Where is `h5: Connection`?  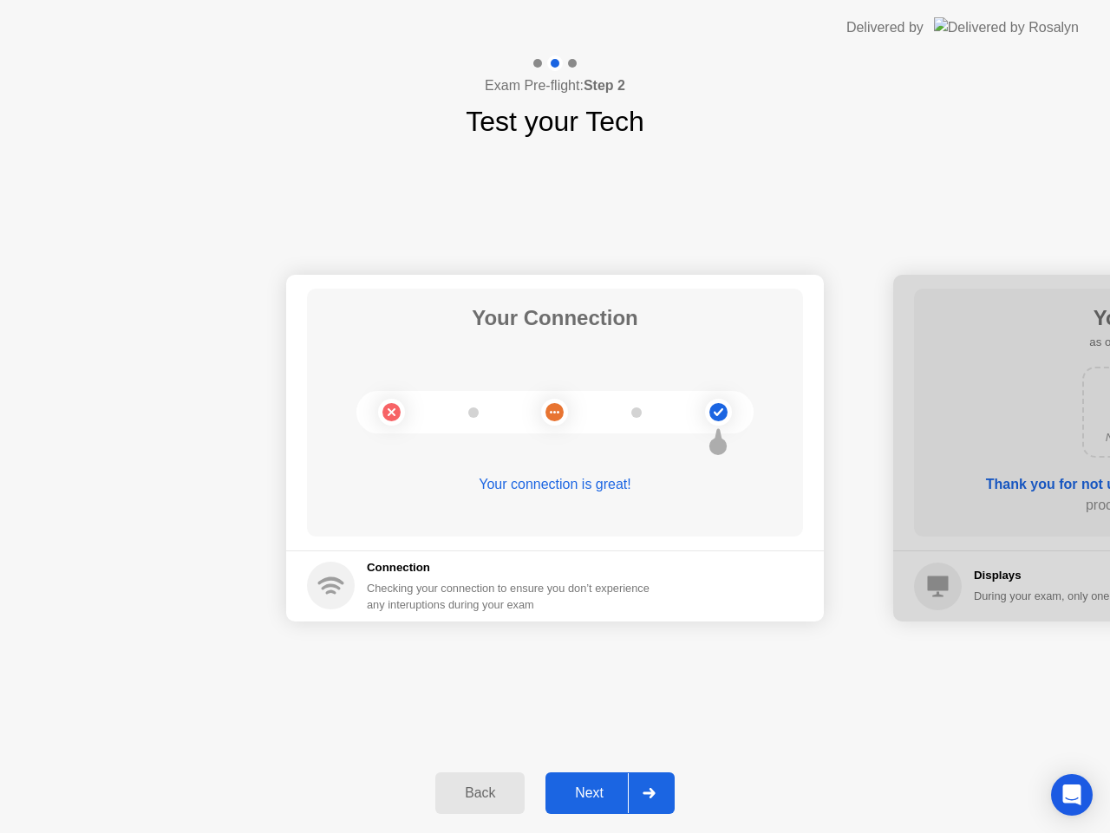 h5: Connection is located at coordinates (513, 568).